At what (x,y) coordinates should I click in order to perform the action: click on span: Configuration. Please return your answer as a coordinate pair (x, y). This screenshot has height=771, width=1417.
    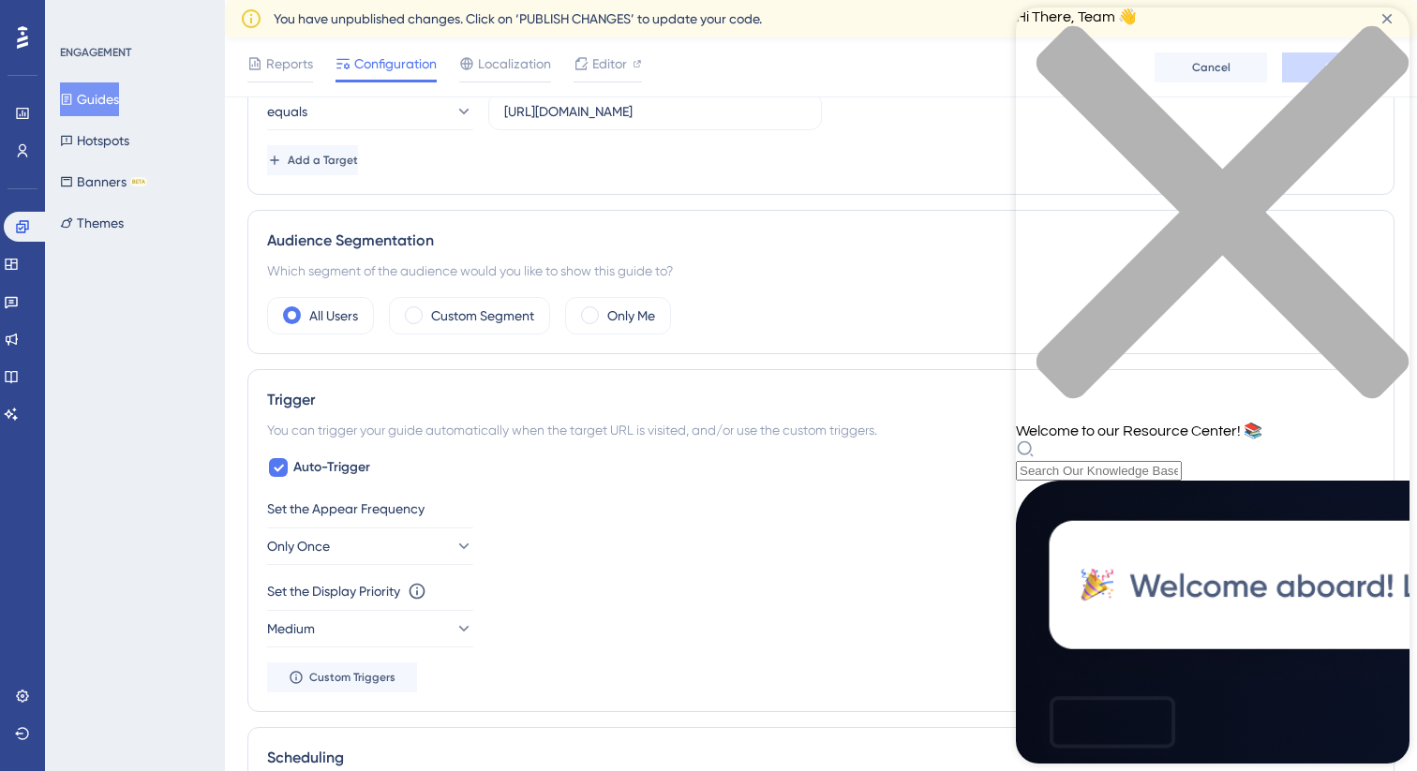
    Looking at the image, I should click on (396, 64).